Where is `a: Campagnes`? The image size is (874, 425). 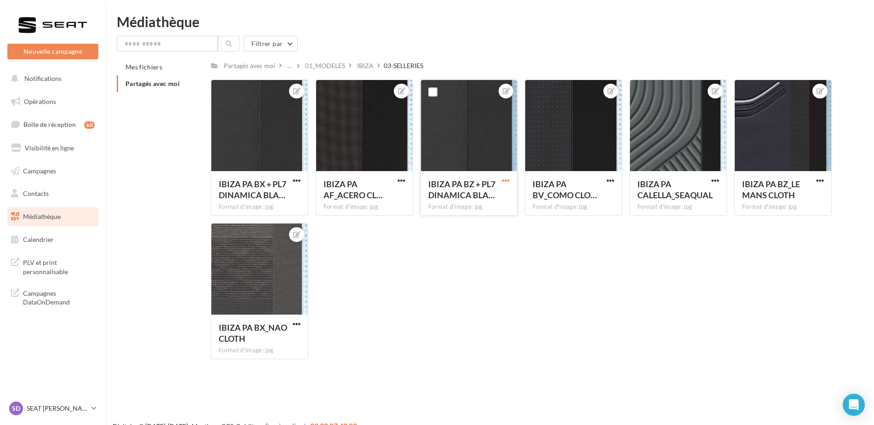
a: Campagnes is located at coordinates (53, 171).